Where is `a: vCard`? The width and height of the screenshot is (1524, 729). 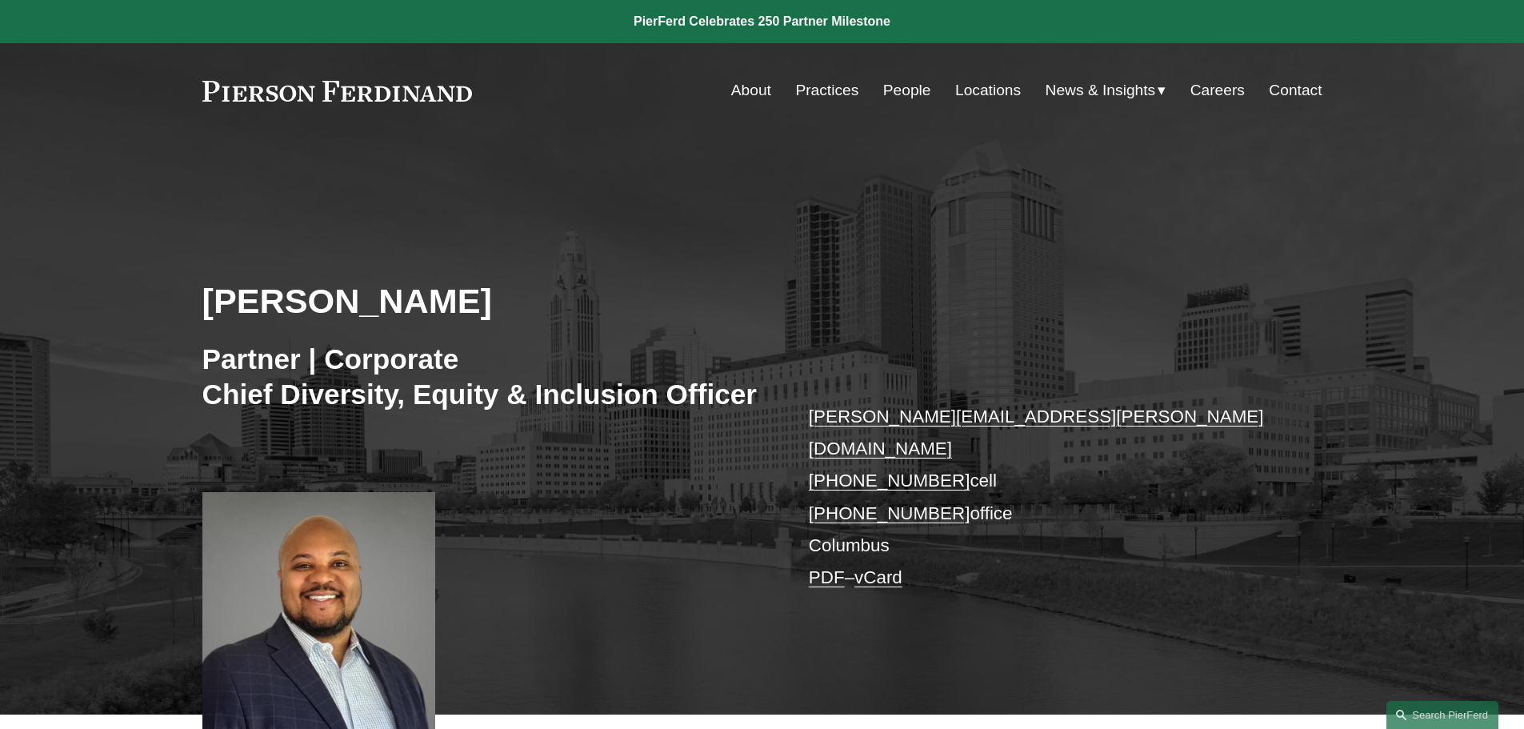 a: vCard is located at coordinates (878, 577).